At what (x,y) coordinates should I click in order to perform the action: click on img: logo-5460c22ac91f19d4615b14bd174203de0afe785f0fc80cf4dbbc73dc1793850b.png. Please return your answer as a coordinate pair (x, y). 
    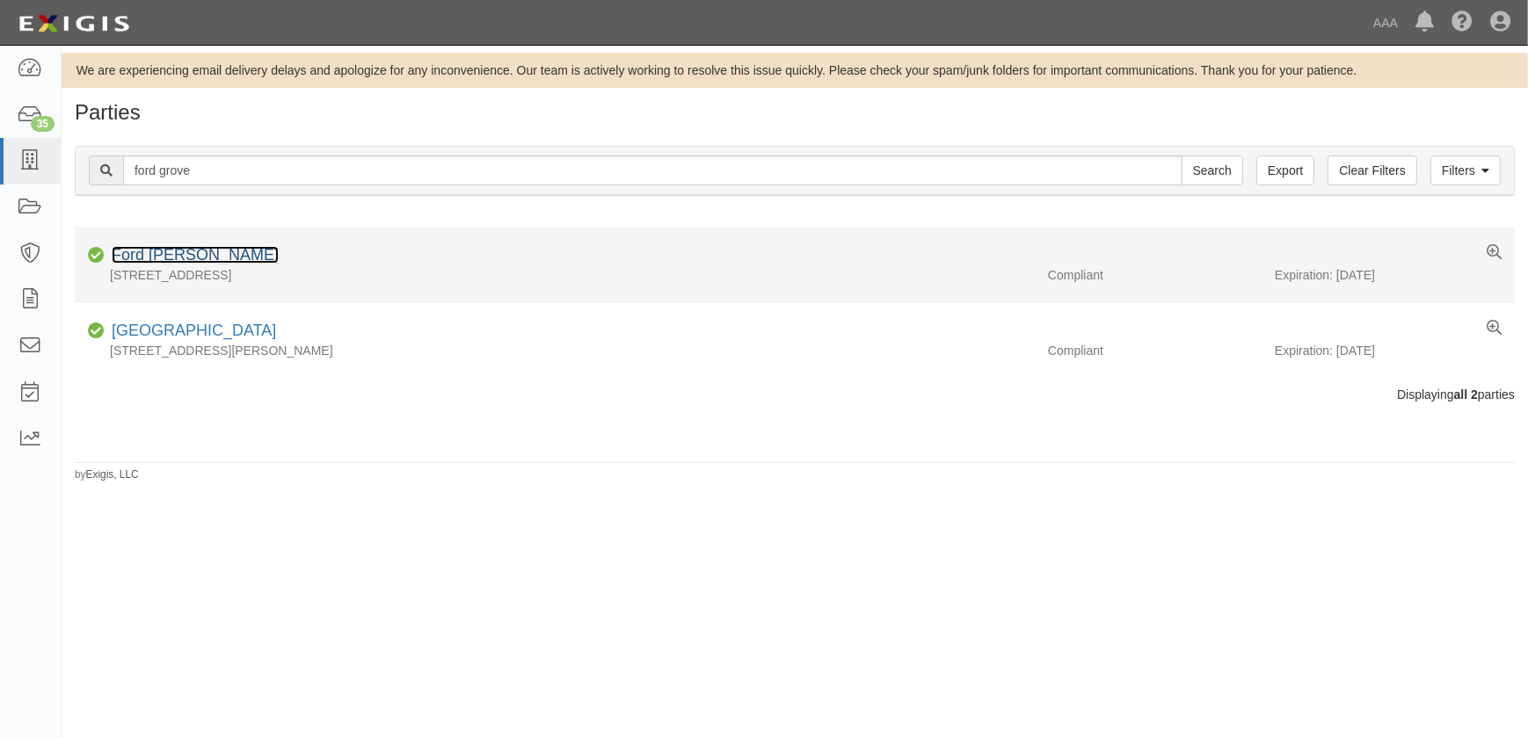
    Looking at the image, I should click on (74, 24).